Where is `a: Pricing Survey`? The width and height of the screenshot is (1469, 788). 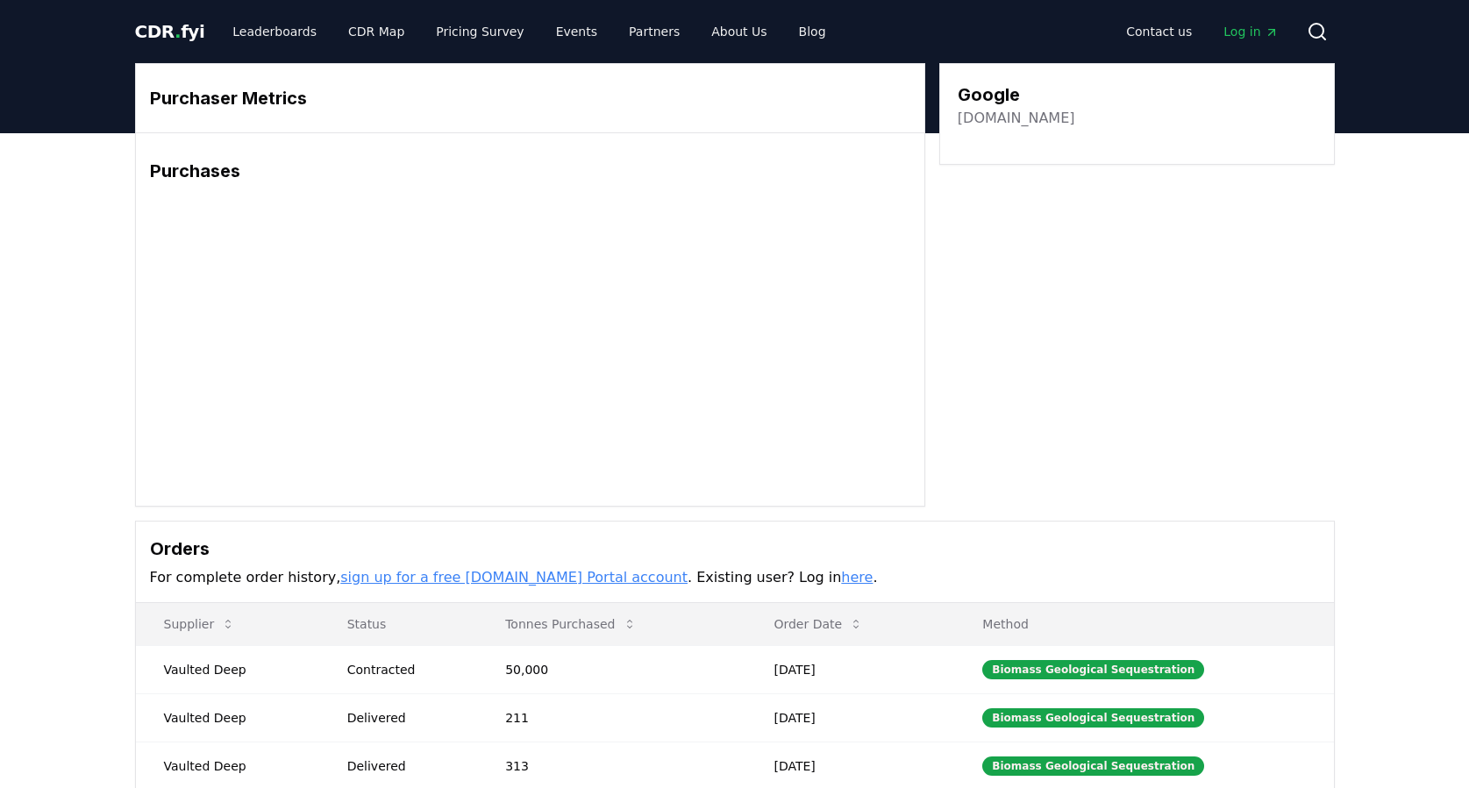
a: Pricing Survey is located at coordinates (480, 32).